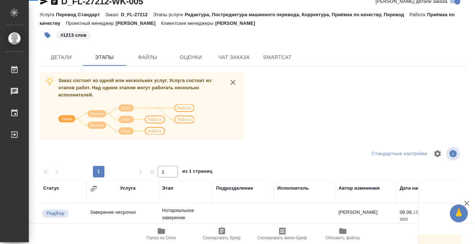  I want to click on span: Детали, so click(61, 57).